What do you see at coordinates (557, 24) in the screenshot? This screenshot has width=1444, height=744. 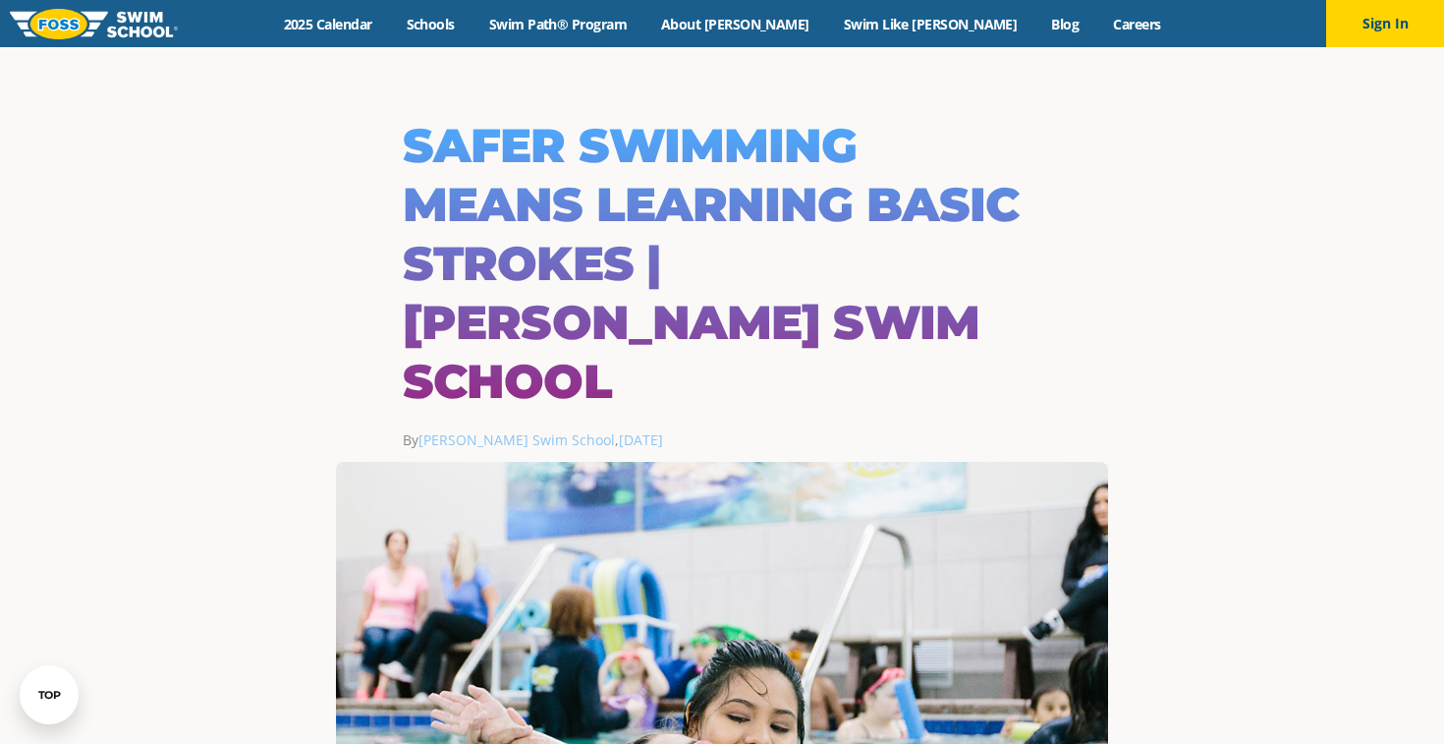 I see `a: Swim Path® Program` at bounding box center [557, 24].